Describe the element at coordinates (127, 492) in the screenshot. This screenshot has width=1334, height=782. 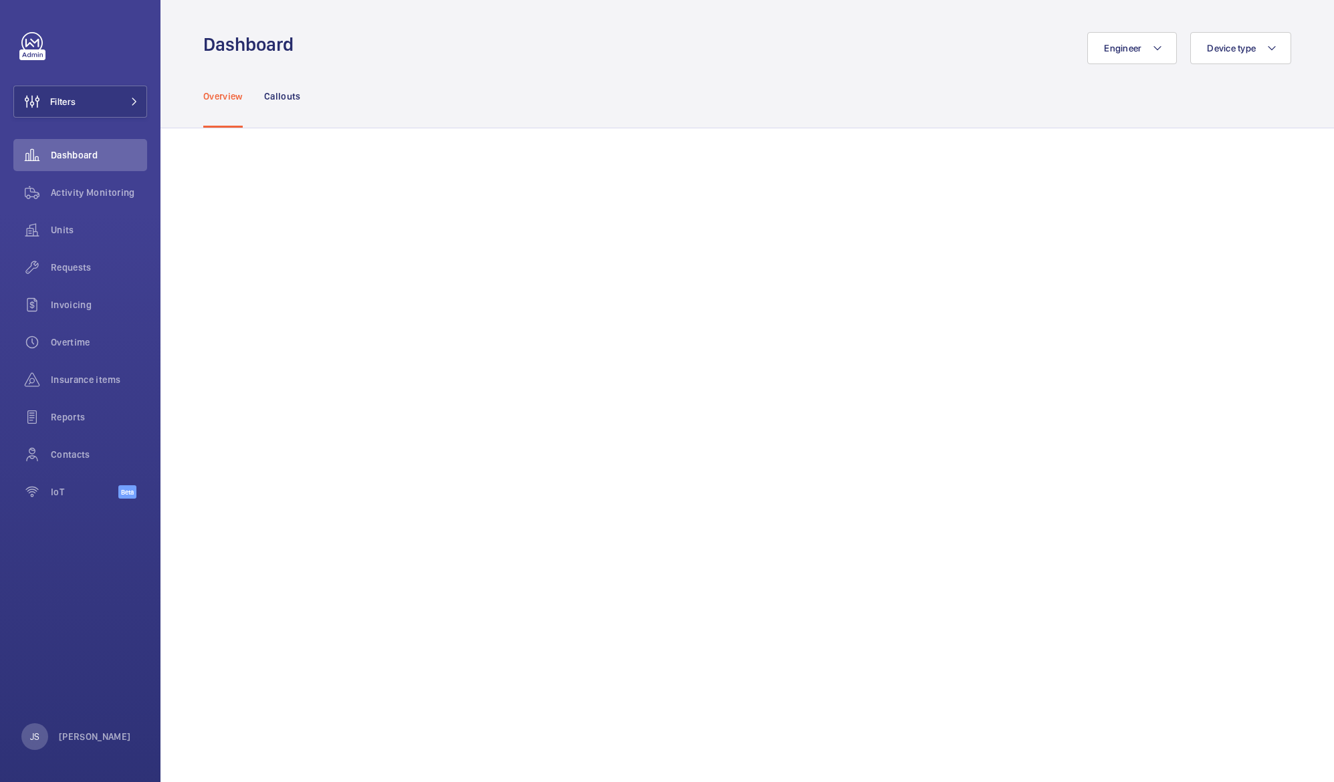
I see `span: Beta` at that location.